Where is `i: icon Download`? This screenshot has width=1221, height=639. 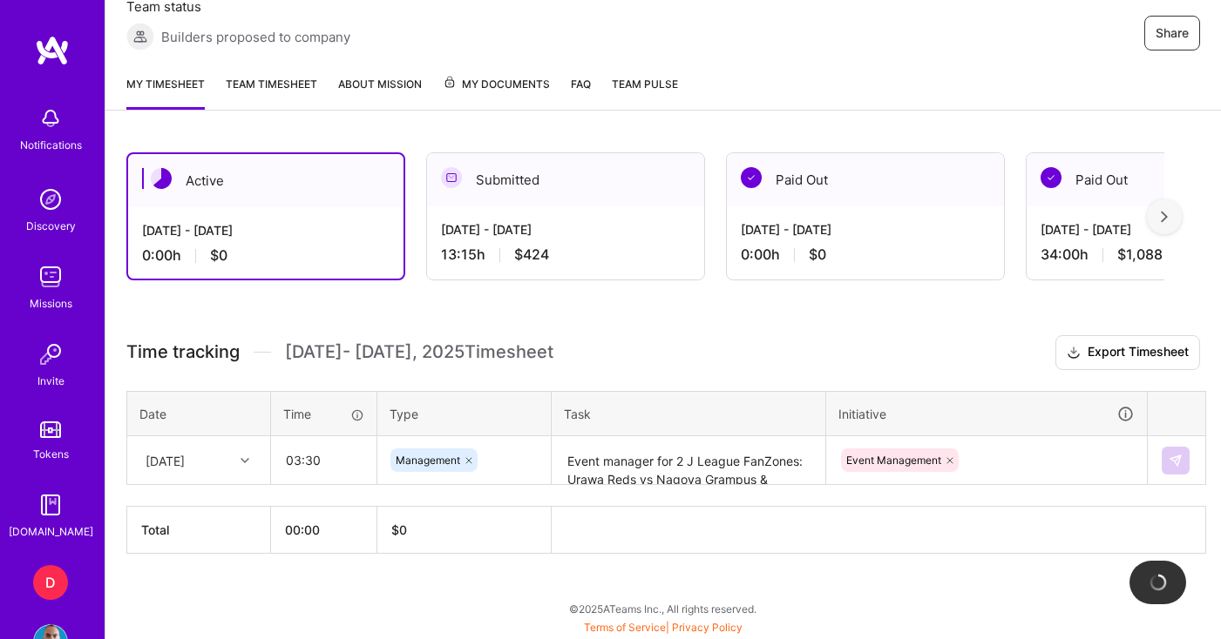 i: icon Download is located at coordinates (1073, 353).